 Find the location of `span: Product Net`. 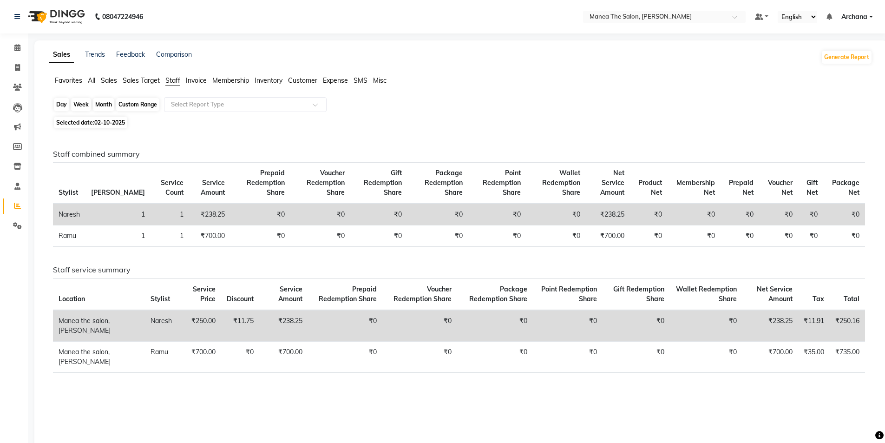

span: Product Net is located at coordinates (650, 187).